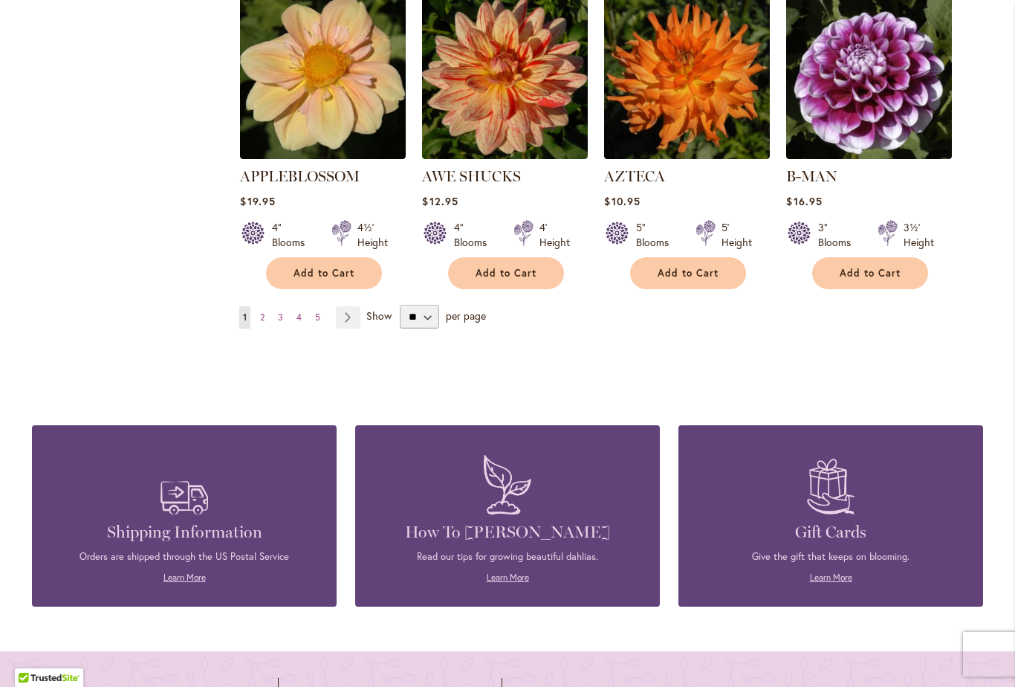 The height and width of the screenshot is (687, 1015). What do you see at coordinates (466, 315) in the screenshot?
I see `span: per page` at bounding box center [466, 315].